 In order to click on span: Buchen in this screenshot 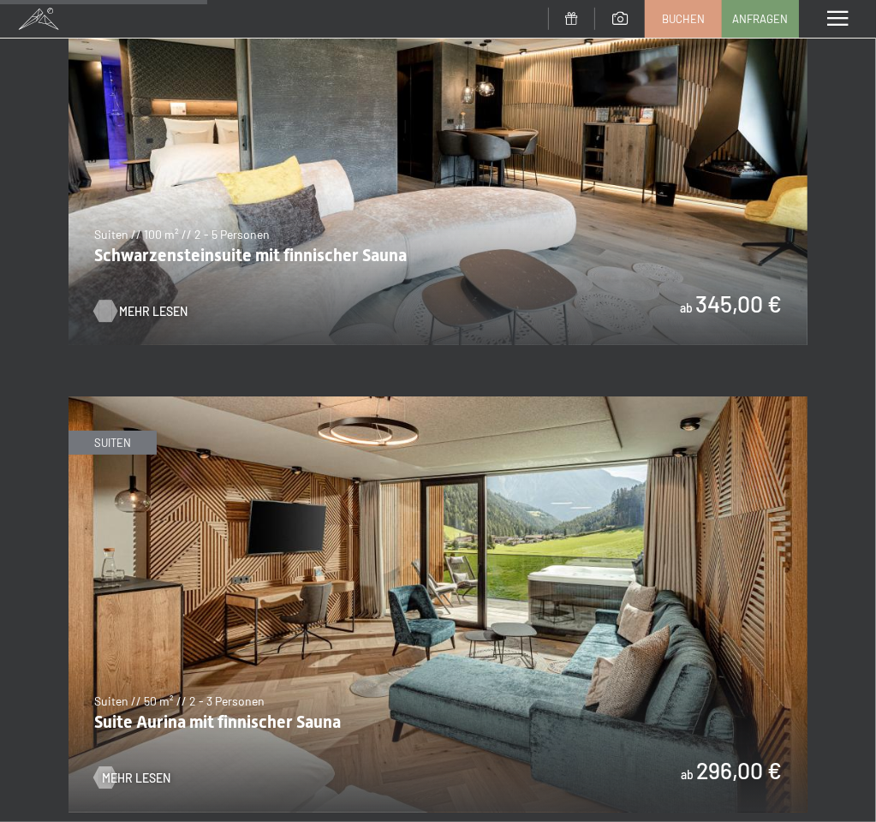, I will do `click(684, 19)`.